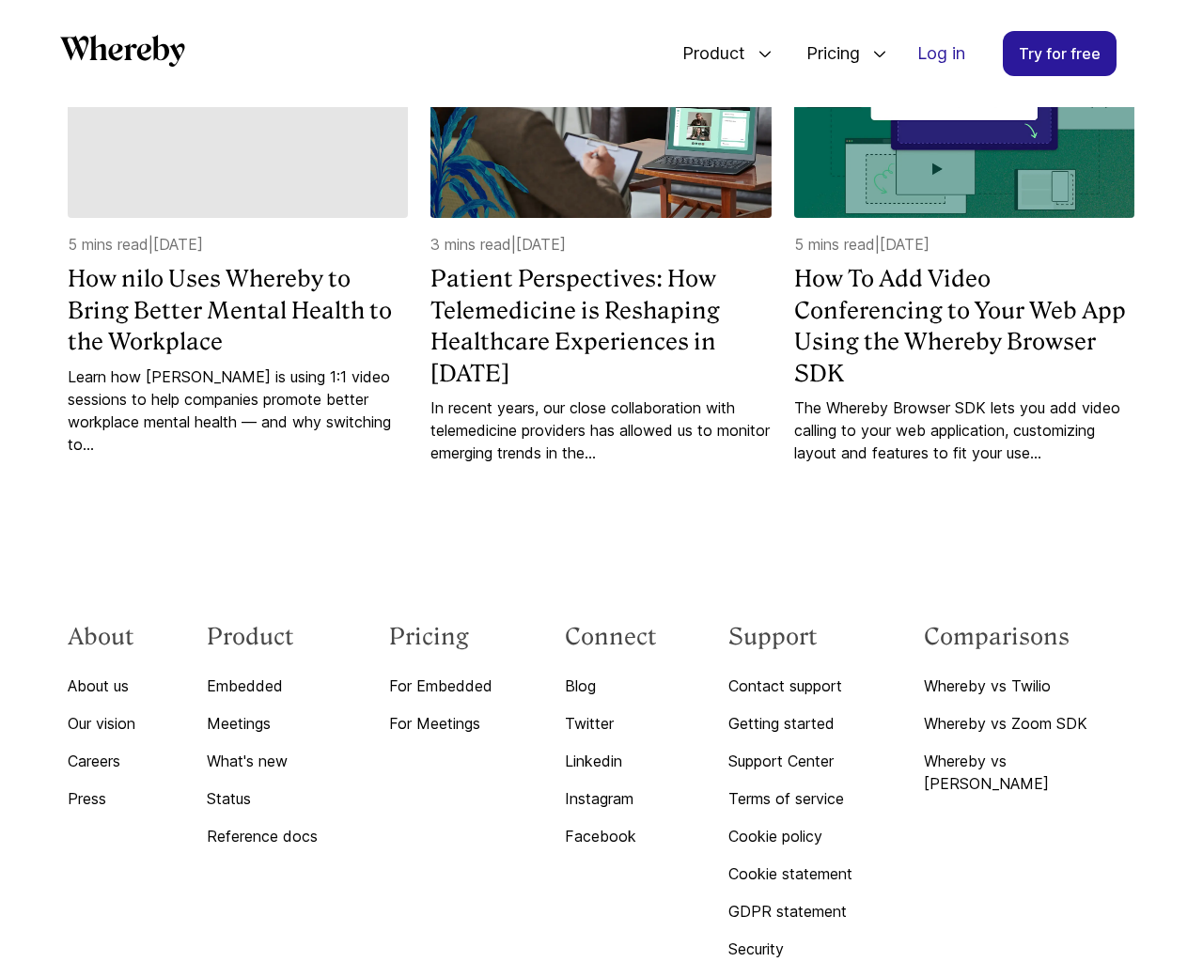  Describe the element at coordinates (601, 430) in the screenshot. I see `a: In recent years, our close collaboration with telemedicine providers has allowed us to monitor em...` at that location.